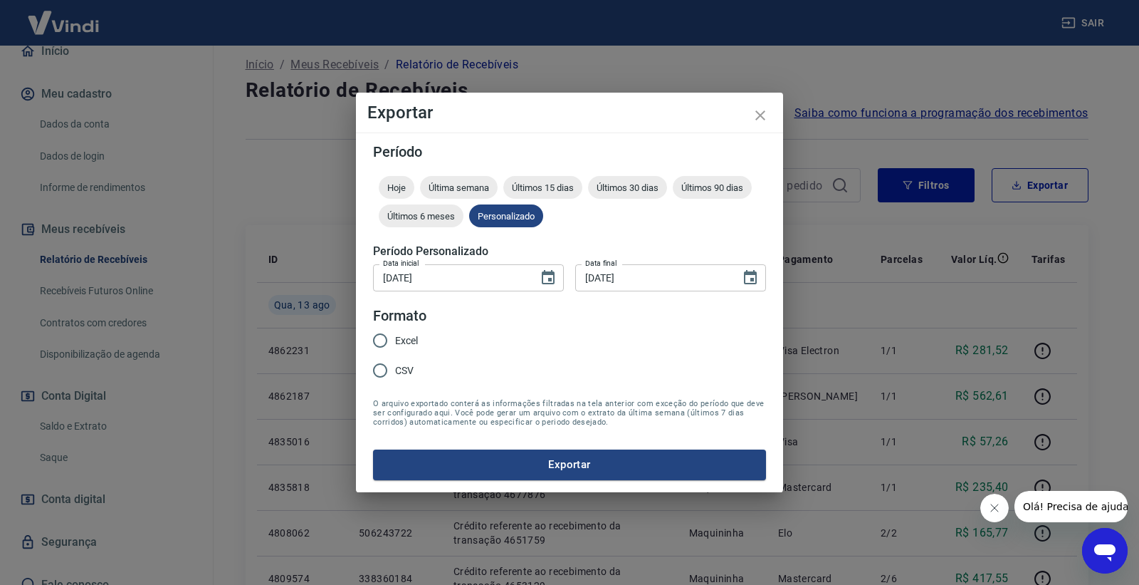 This screenshot has width=1139, height=585. I want to click on span: Últimos 15 dias, so click(543, 187).